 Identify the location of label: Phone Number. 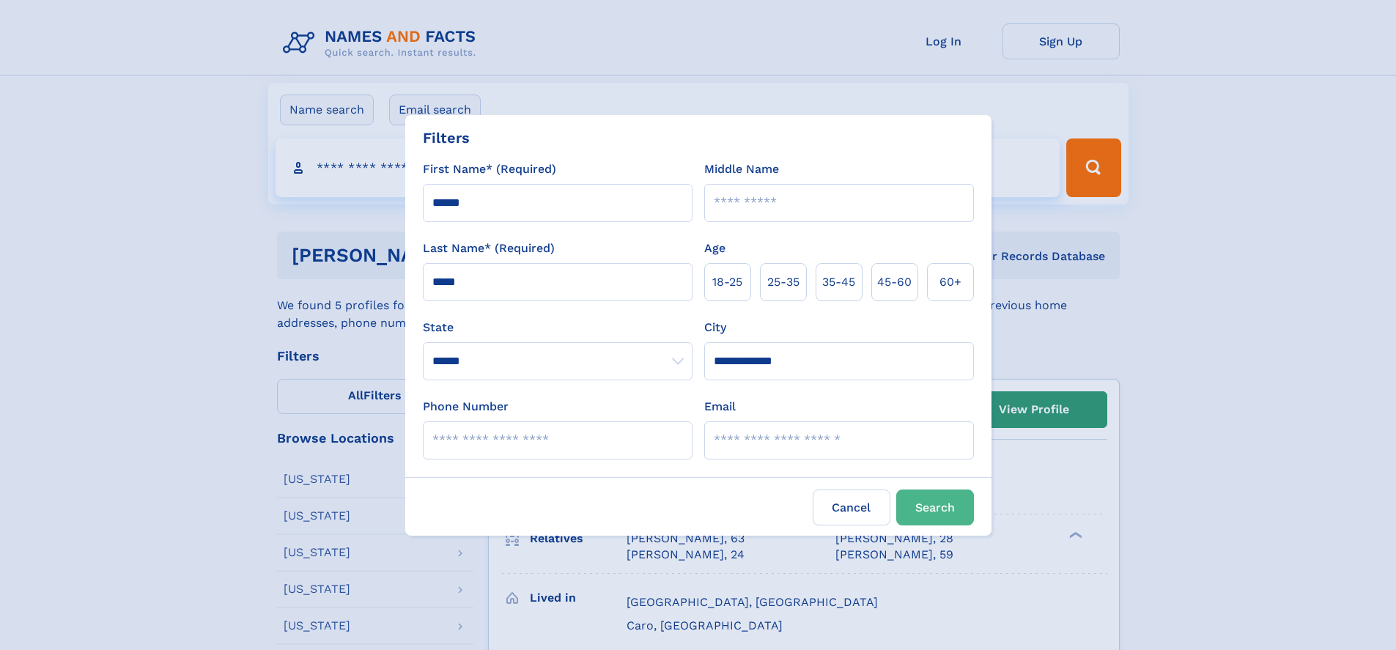
(465, 407).